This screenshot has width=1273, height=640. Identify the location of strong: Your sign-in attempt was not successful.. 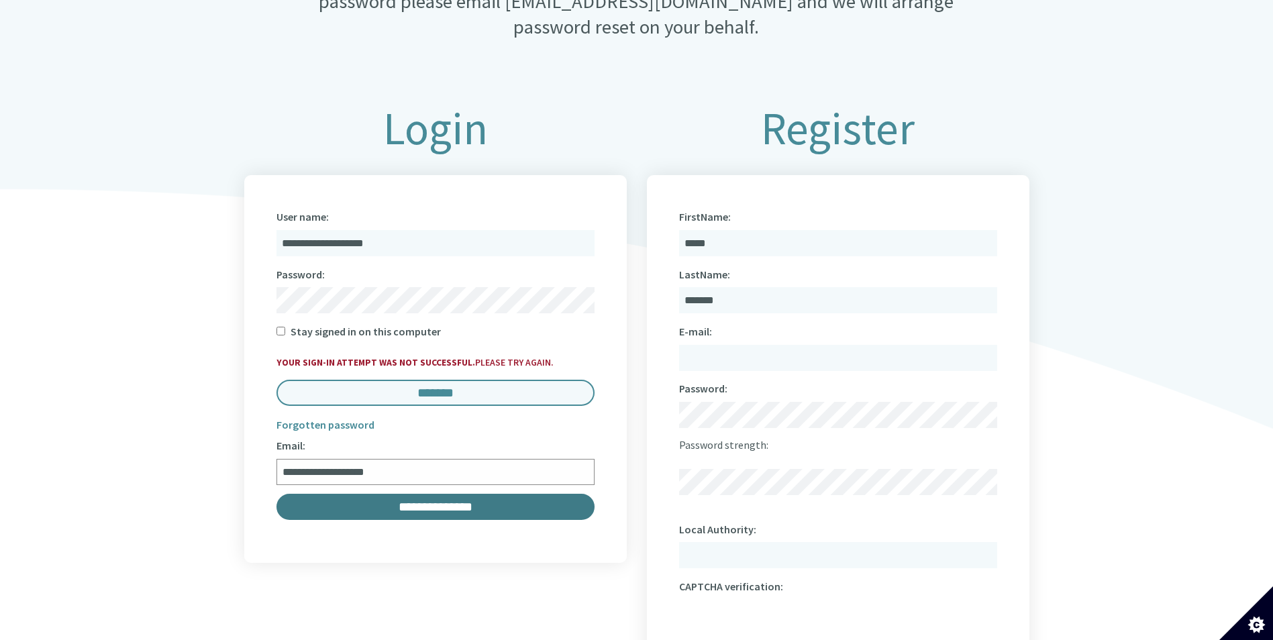
(376, 362).